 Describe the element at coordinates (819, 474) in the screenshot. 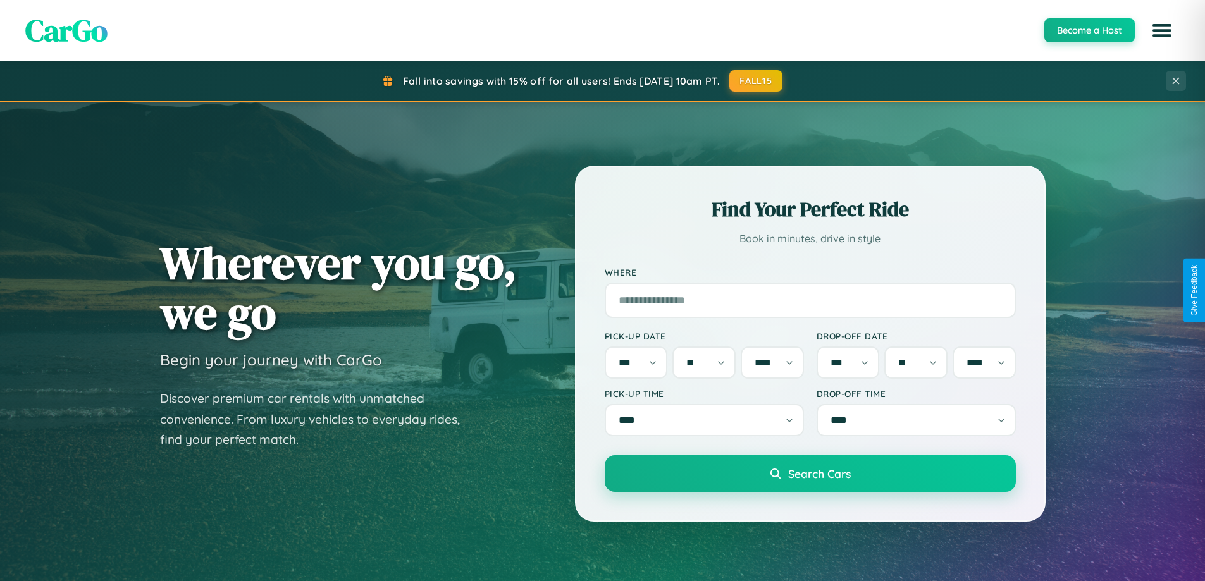

I see `span: Search Cars` at that location.